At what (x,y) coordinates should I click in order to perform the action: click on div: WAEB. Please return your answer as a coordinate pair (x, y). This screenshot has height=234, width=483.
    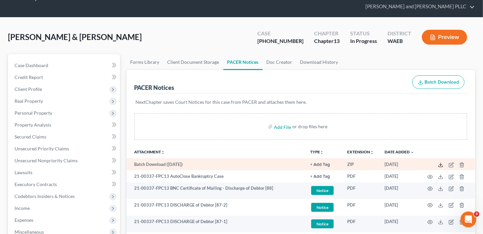
    Looking at the image, I should click on (399, 41).